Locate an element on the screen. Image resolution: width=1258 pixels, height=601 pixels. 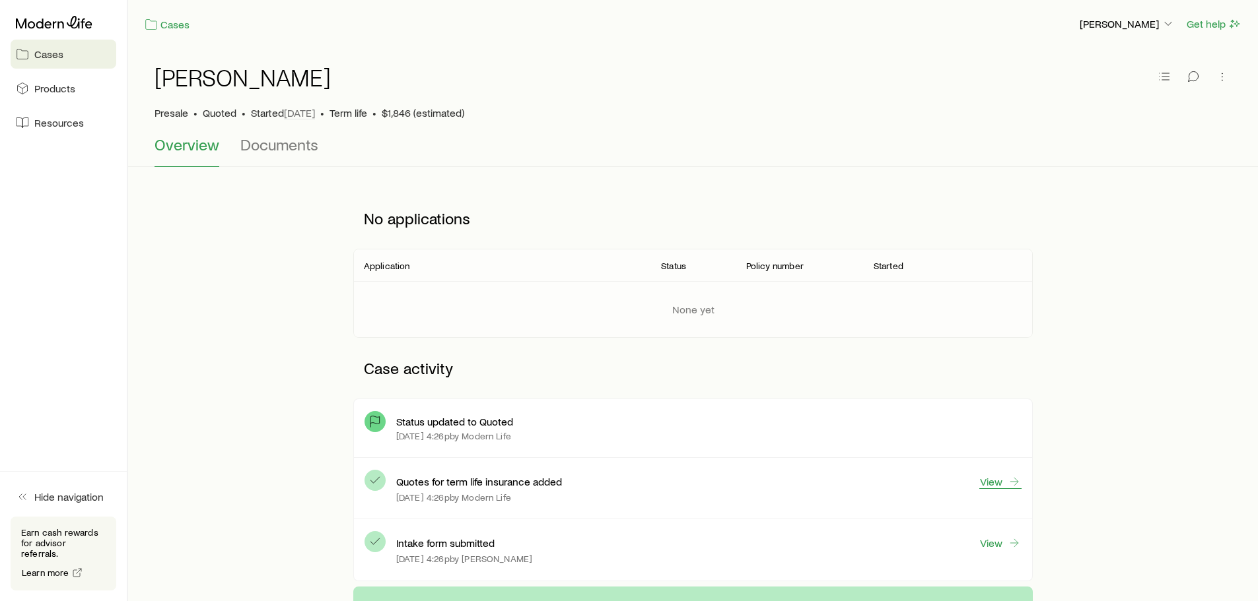
span: Term life is located at coordinates (348, 113).